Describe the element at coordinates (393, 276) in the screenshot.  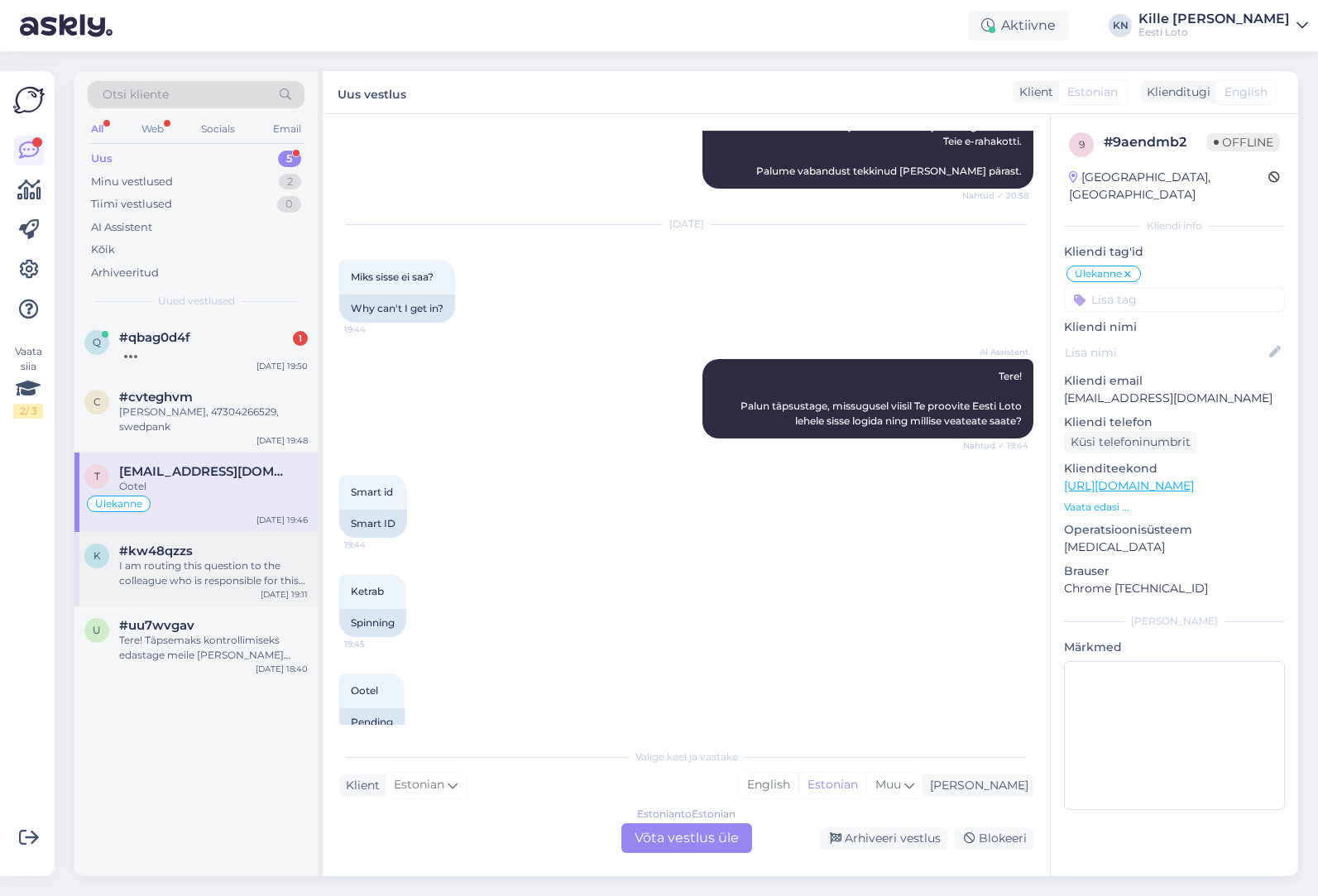
I see `span: Miks sisse ei saa?` at that location.